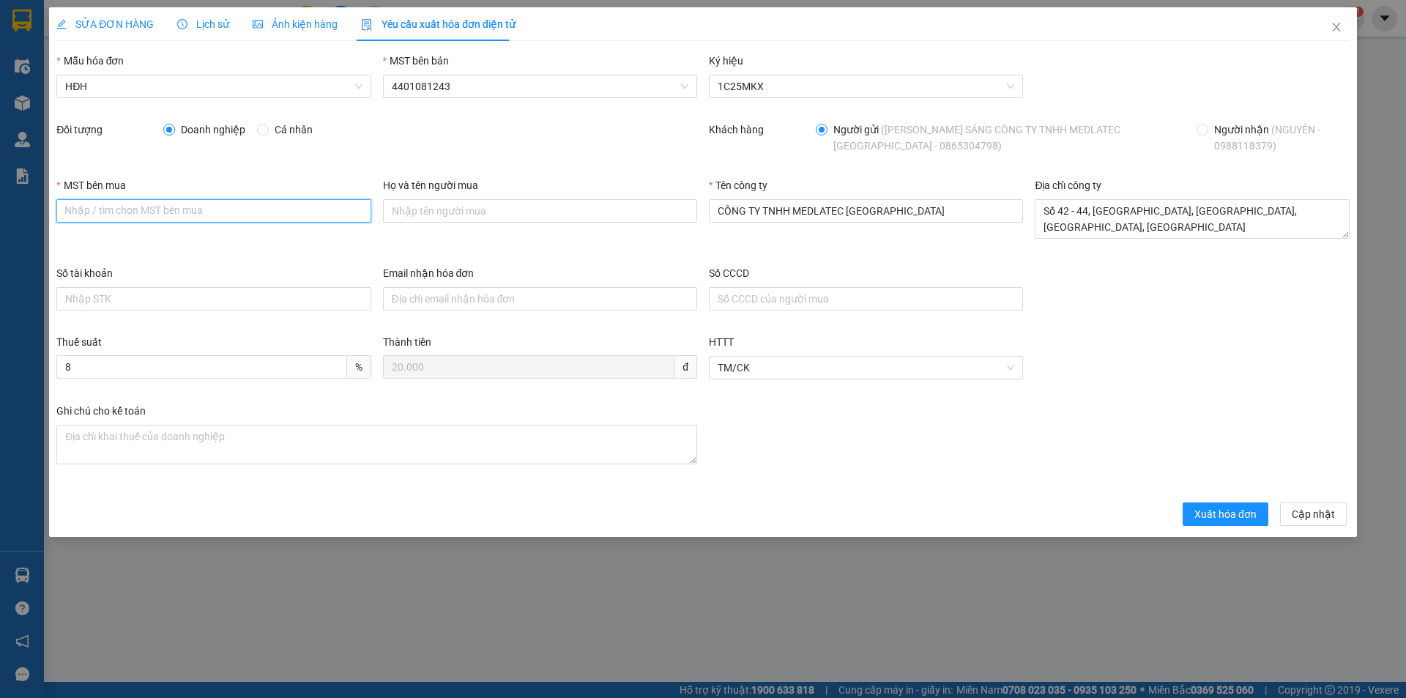 The image size is (1406, 698). What do you see at coordinates (91, 185) in the screenshot?
I see `label: MST bên mua` at bounding box center [91, 185].